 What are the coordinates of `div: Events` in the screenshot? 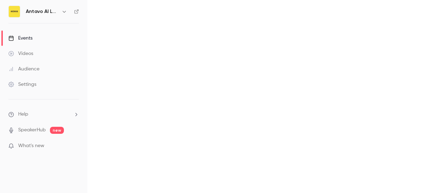 It's located at (20, 38).